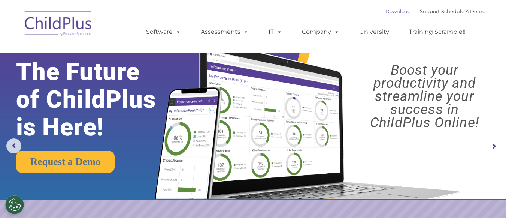  I want to click on a: University, so click(374, 32).